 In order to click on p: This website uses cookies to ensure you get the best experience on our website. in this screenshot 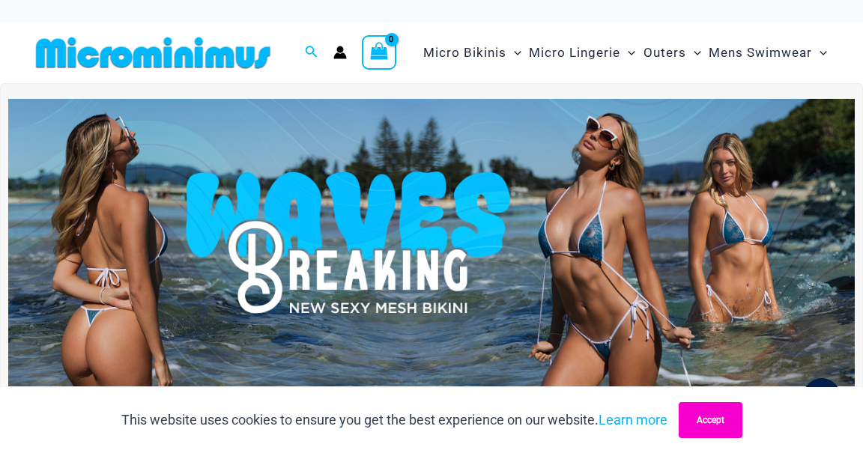, I will do `click(394, 420)`.